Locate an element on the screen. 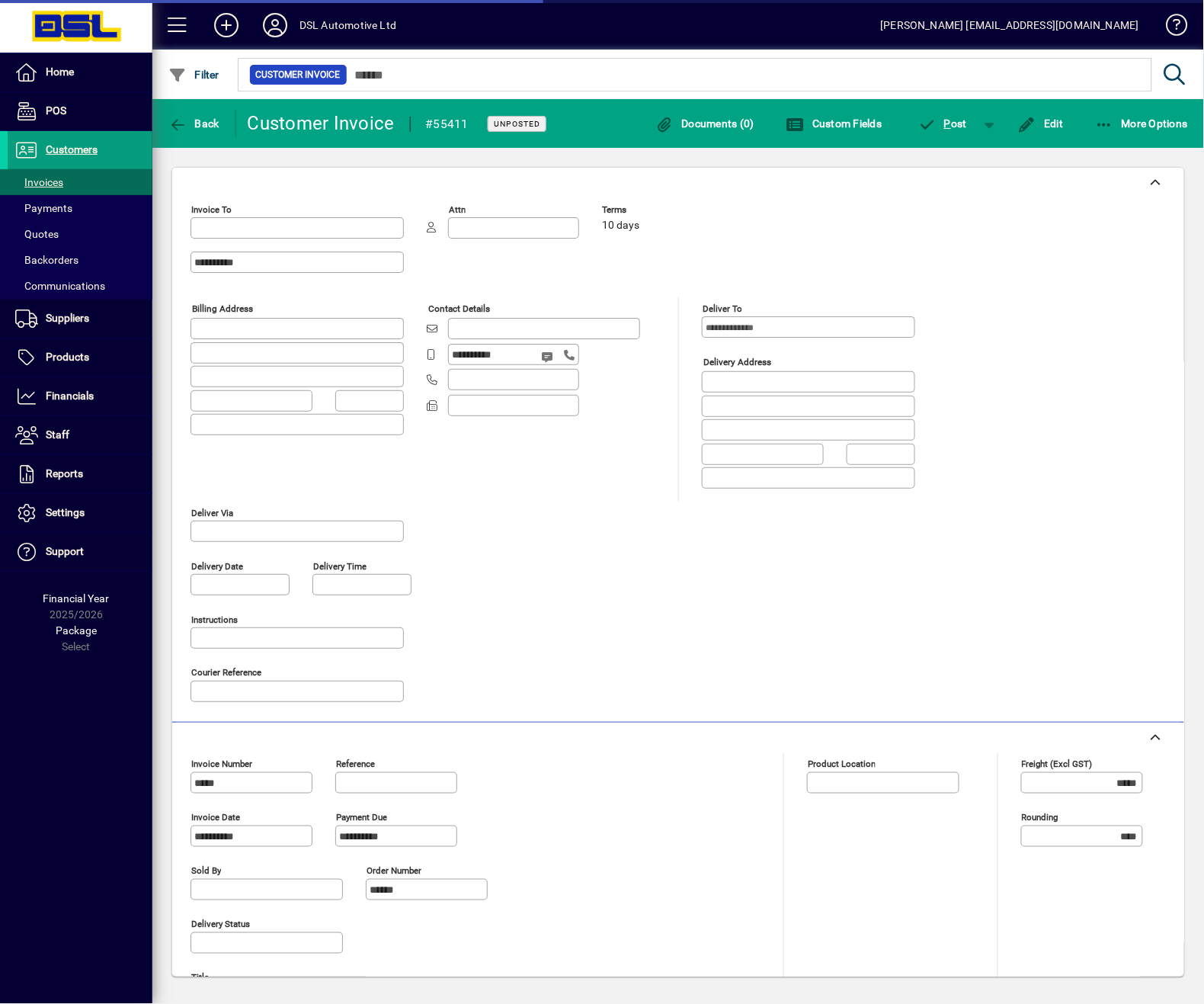 This screenshot has width=1204, height=1004. a: Payments is located at coordinates (80, 208).